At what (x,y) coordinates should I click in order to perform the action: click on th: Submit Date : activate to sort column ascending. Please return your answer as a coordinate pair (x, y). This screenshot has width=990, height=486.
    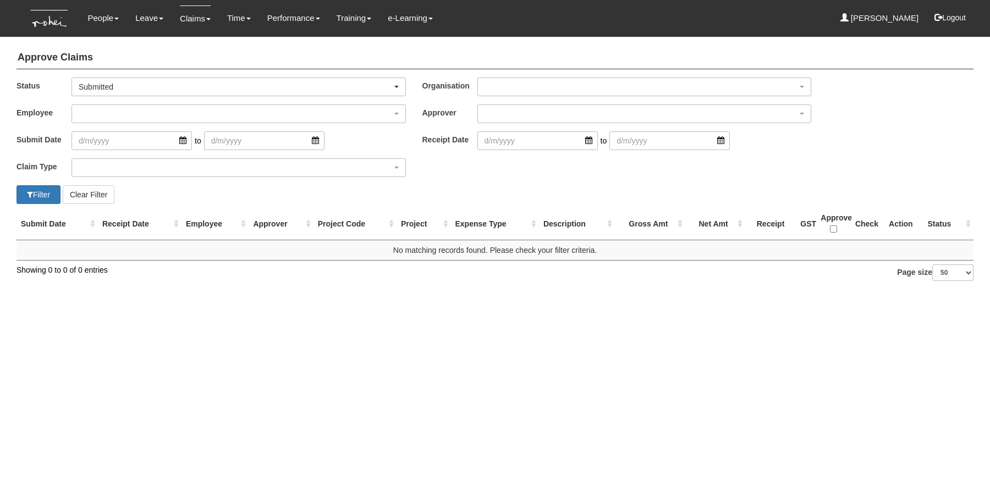
    Looking at the image, I should click on (57, 224).